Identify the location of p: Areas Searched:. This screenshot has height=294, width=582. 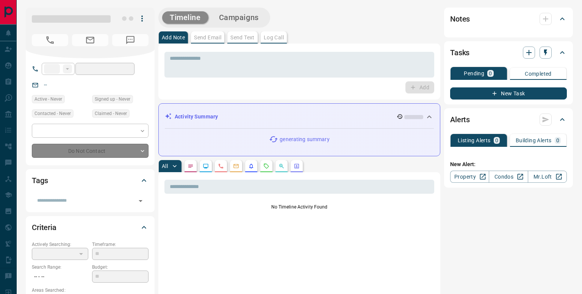
(90, 291).